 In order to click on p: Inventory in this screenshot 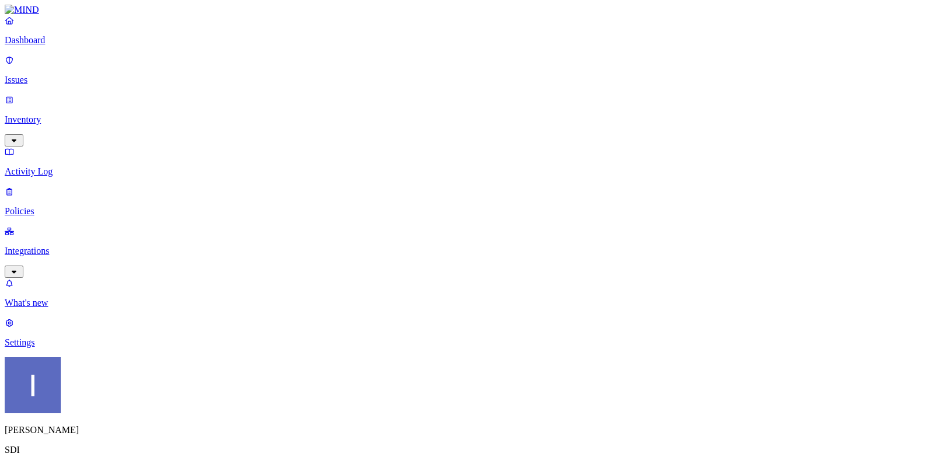, I will do `click(462, 120)`.